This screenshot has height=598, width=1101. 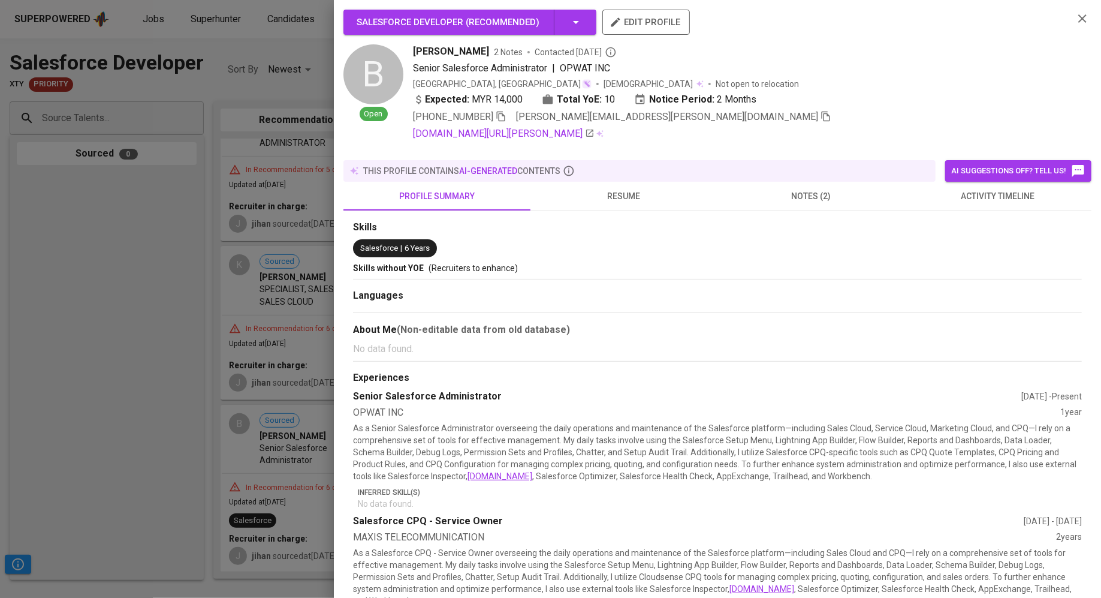 I want to click on span: Salesforce, so click(x=379, y=248).